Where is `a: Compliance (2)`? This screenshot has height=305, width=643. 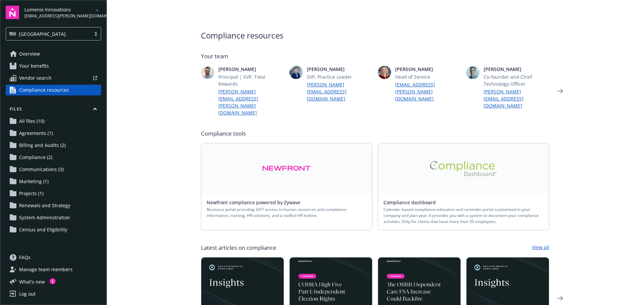 a: Compliance (2) is located at coordinates (53, 157).